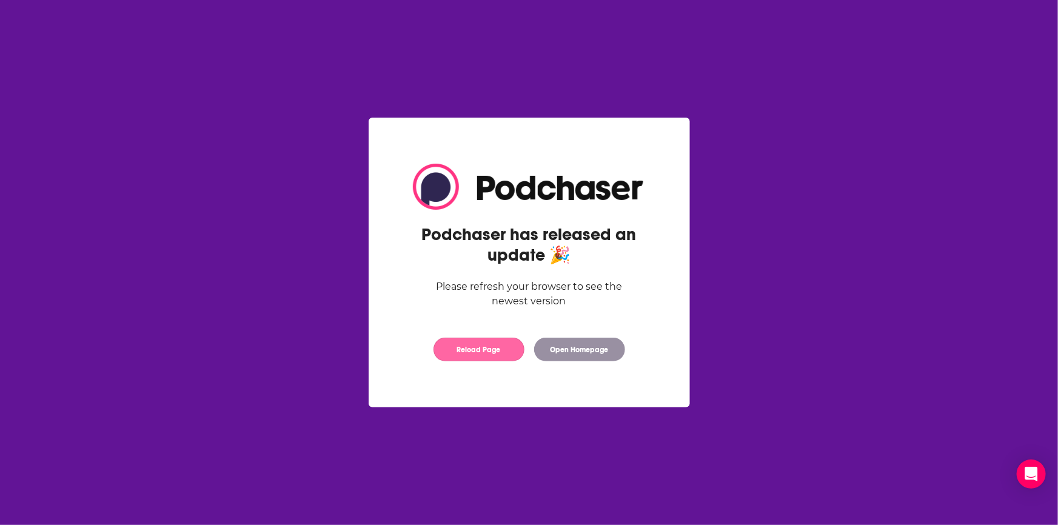  I want to click on h2: Podchaser has released an update 🎉, so click(530, 245).